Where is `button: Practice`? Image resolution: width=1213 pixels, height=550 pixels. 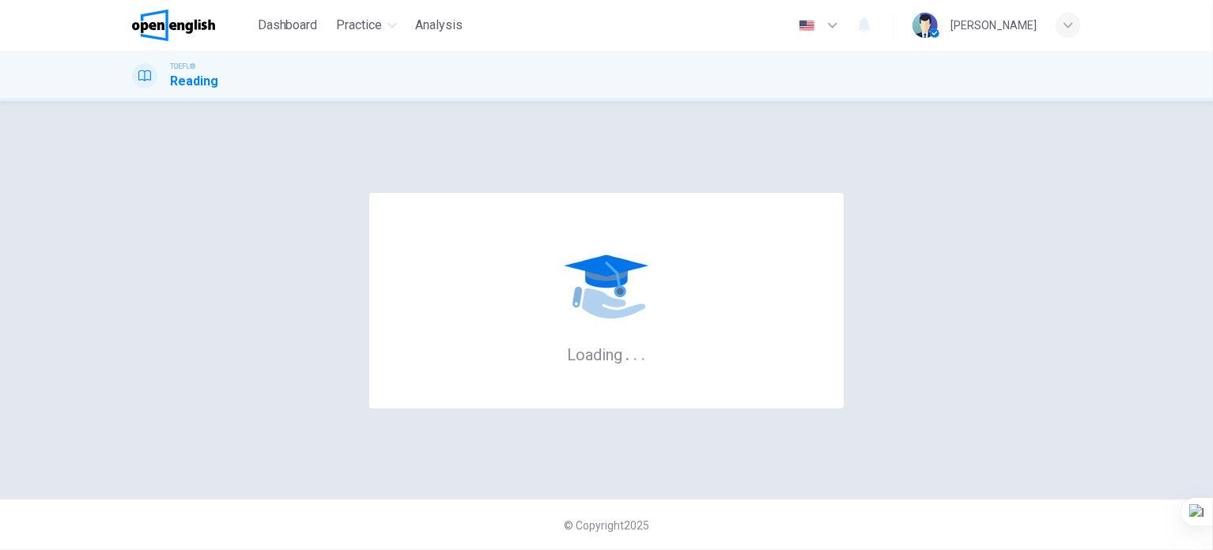 button: Practice is located at coordinates (367, 25).